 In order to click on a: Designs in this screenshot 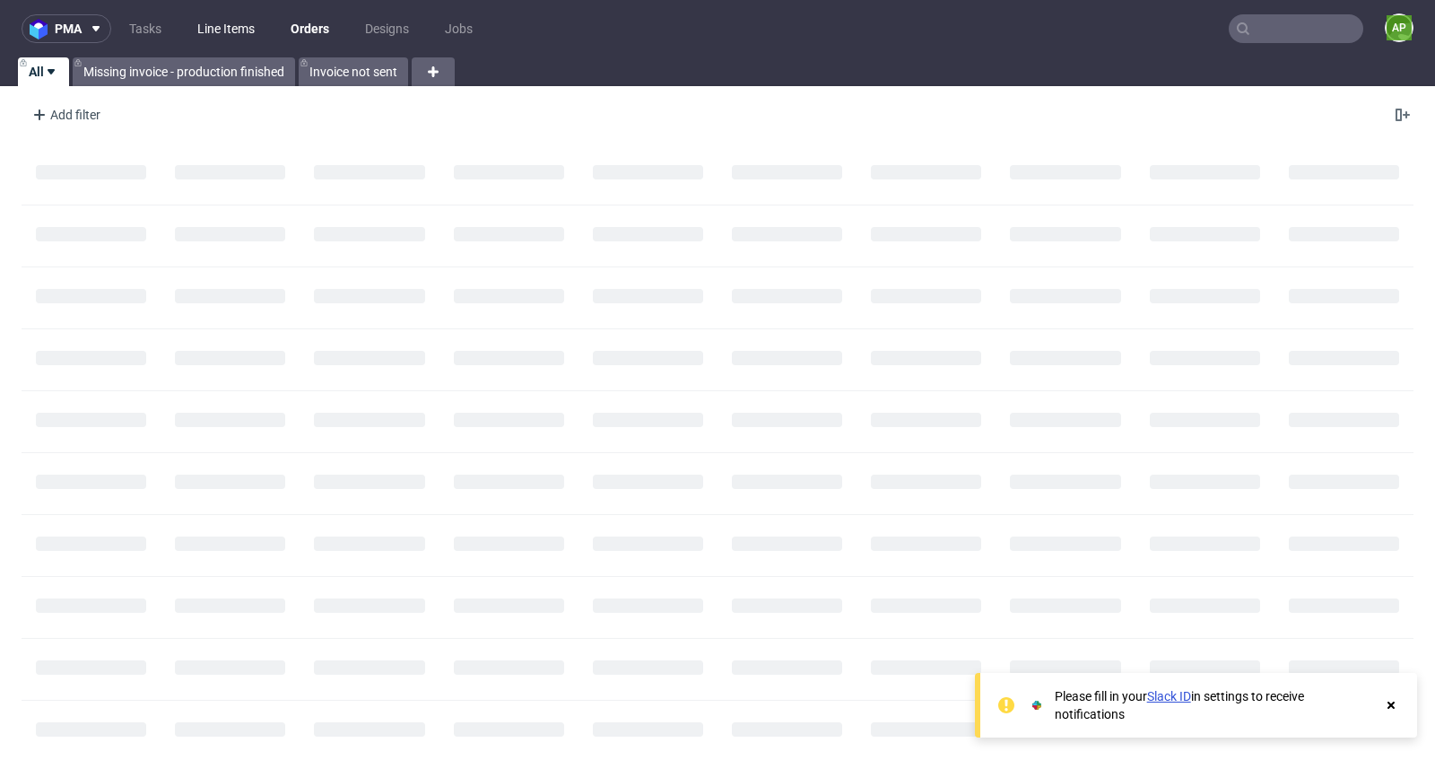, I will do `click(387, 29)`.